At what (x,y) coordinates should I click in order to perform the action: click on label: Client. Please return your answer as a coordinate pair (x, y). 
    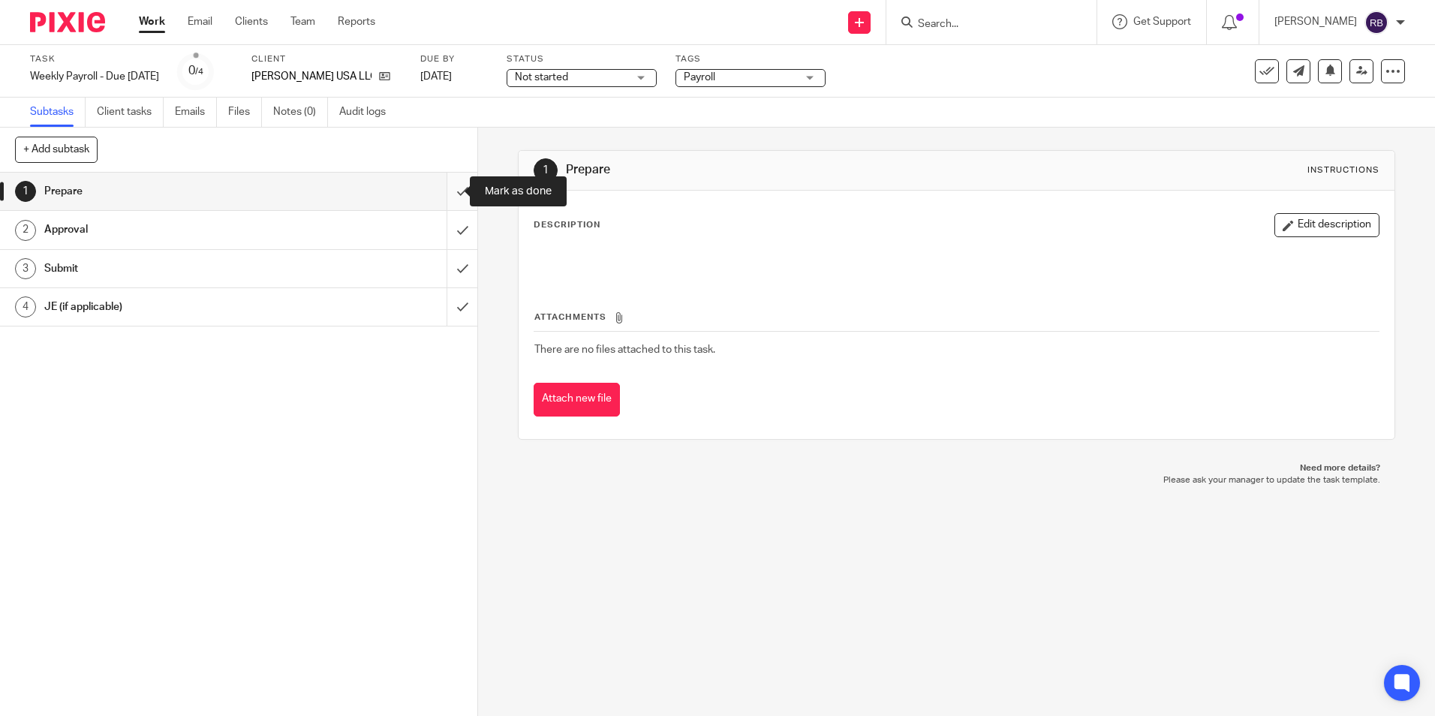
    Looking at the image, I should click on (326, 59).